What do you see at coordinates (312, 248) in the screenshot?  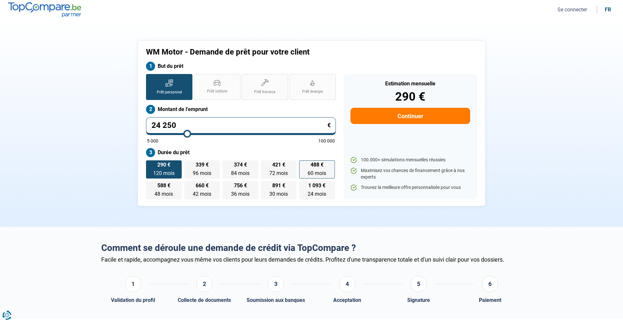 I see `h2: Comment se déroule une demande de crédit via TopCompare ?` at bounding box center [312, 248].